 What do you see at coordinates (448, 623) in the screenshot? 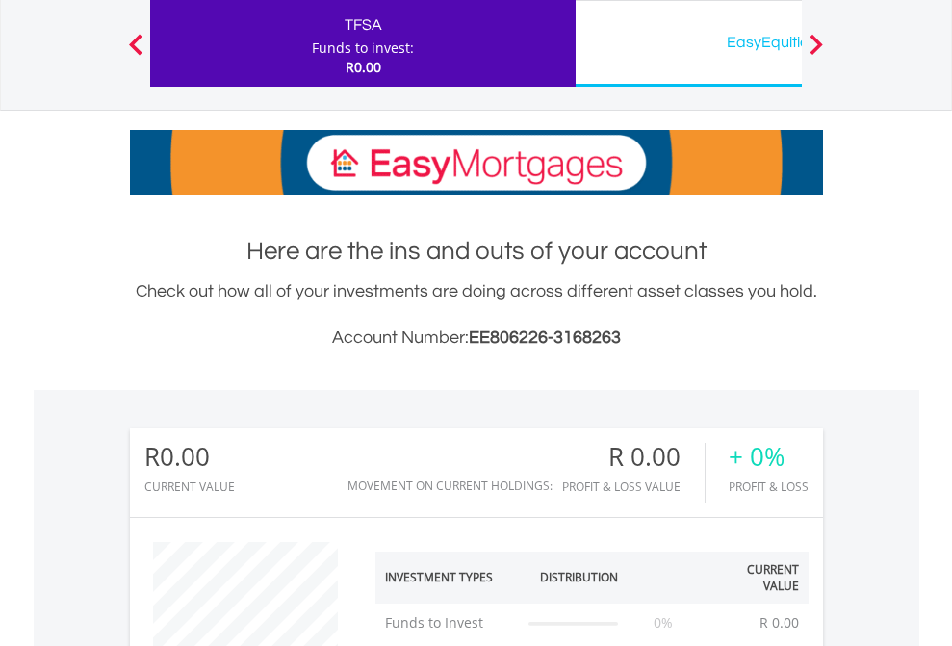
I see `td: Funds to Invest` at bounding box center [448, 623].